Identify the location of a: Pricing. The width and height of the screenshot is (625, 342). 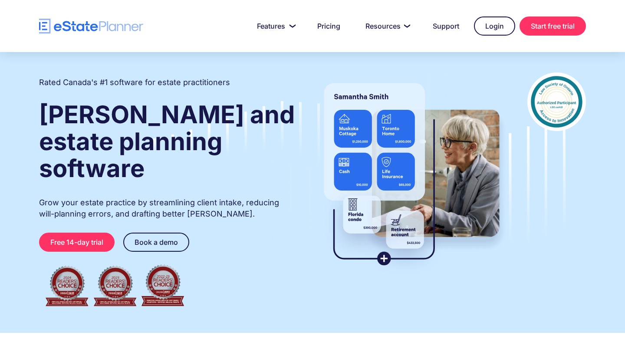
(329, 26).